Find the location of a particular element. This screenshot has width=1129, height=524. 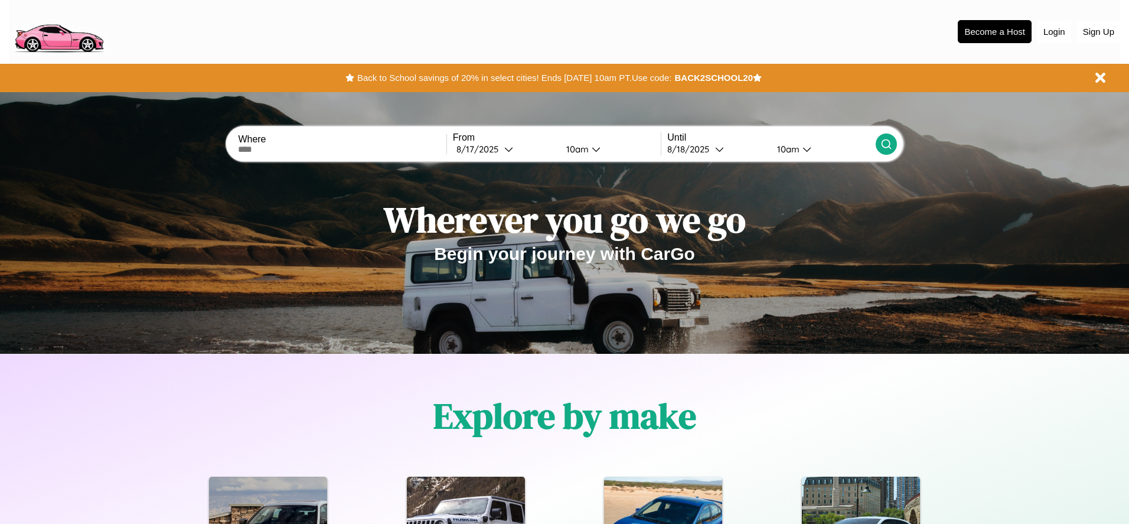

button: Become a Host is located at coordinates (994, 31).